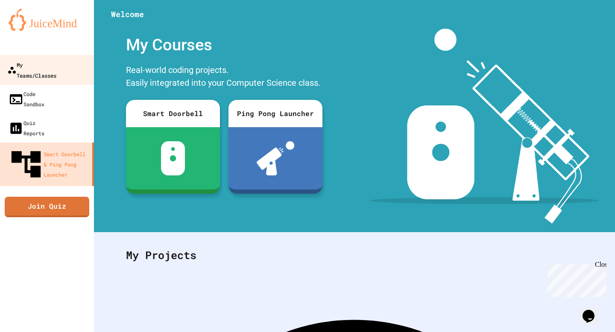 The height and width of the screenshot is (332, 615). I want to click on div: My Teams/Classes, so click(32, 70).